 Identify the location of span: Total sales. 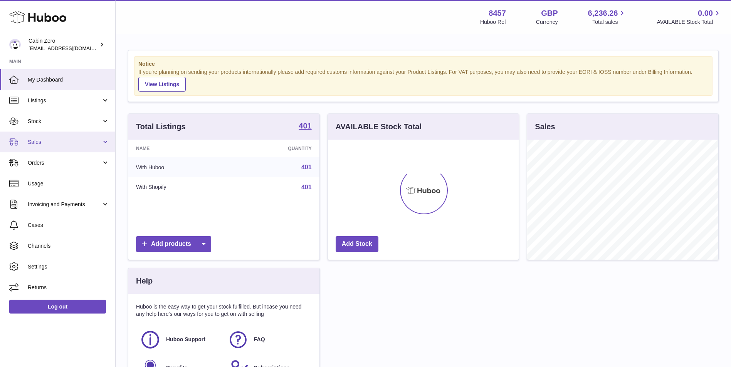
(609, 22).